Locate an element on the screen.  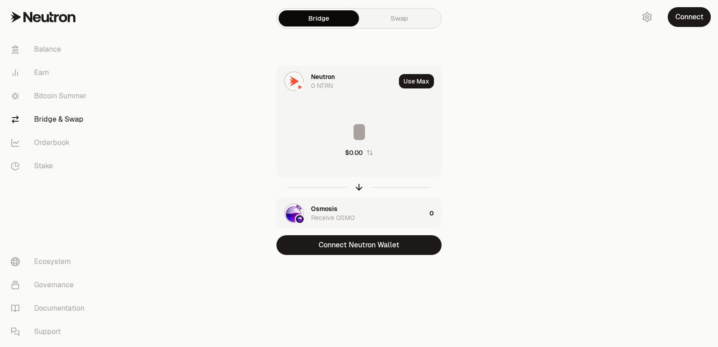
a: Balance is located at coordinates (50, 49).